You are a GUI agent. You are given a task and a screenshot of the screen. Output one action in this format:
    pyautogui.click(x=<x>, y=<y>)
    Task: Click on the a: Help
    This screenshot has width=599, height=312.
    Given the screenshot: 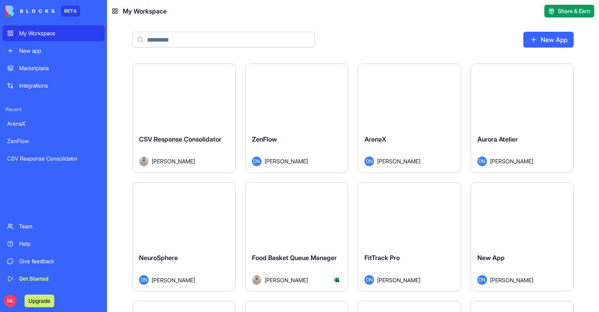 What is the action you would take?
    pyautogui.click(x=53, y=243)
    